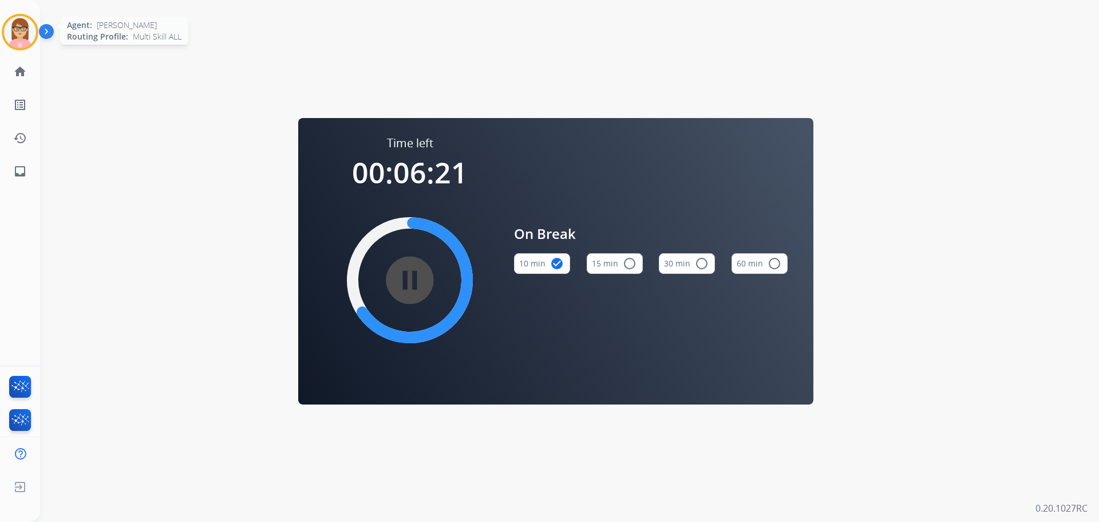  Describe the element at coordinates (651, 234) in the screenshot. I see `span: On Break` at that location.